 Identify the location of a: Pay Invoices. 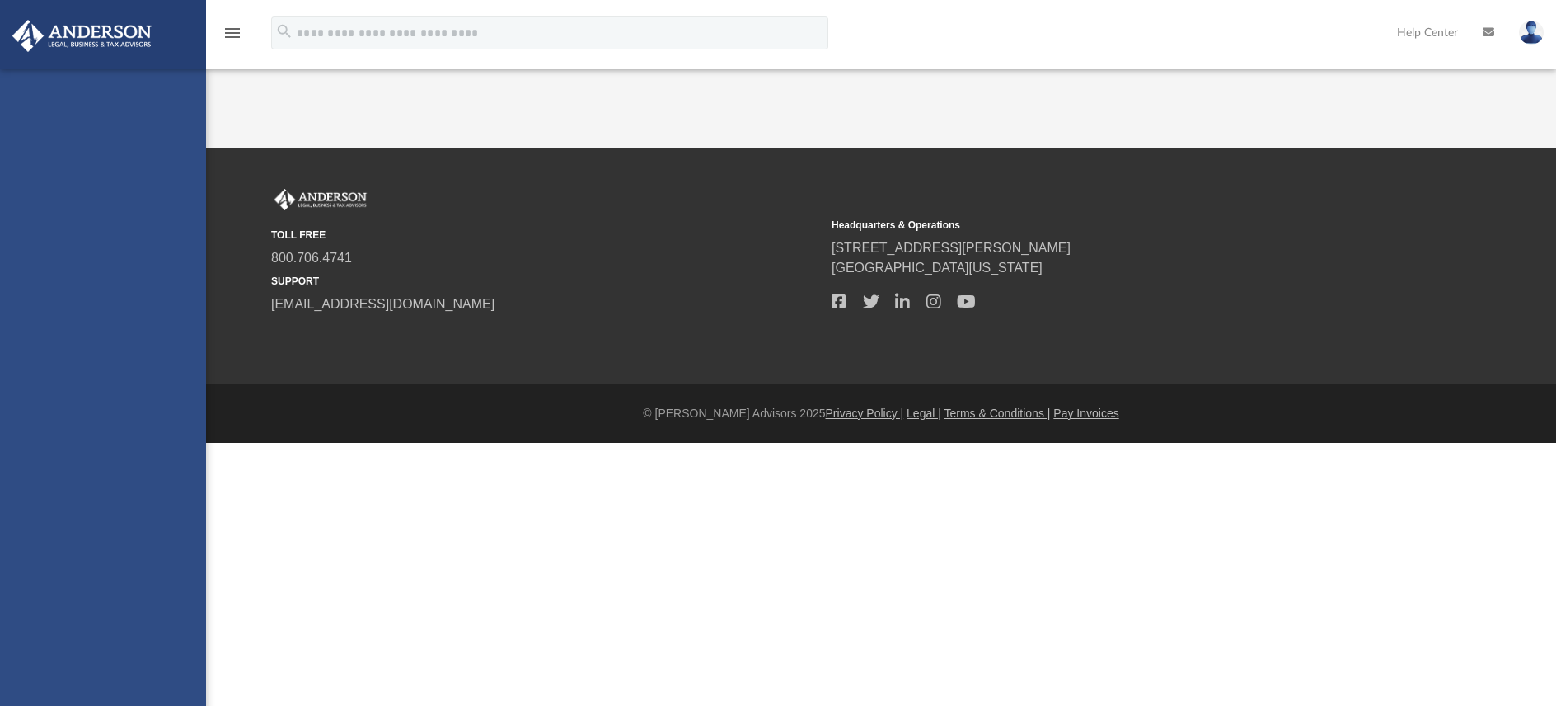
(1085, 413).